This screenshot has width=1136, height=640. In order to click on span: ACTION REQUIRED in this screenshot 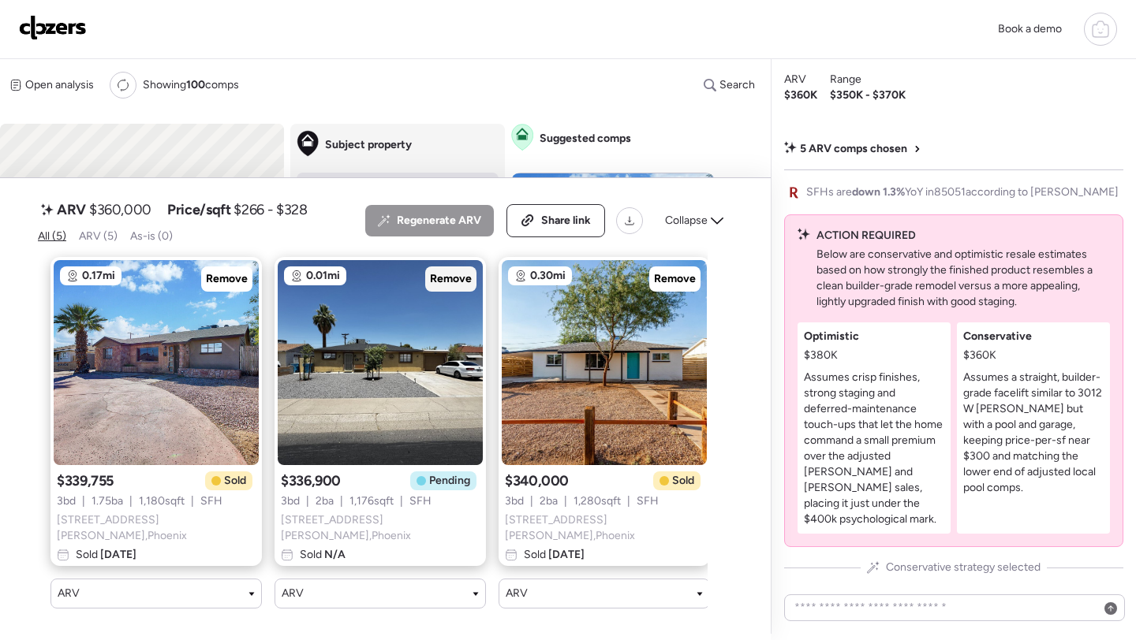, I will do `click(866, 236)`.